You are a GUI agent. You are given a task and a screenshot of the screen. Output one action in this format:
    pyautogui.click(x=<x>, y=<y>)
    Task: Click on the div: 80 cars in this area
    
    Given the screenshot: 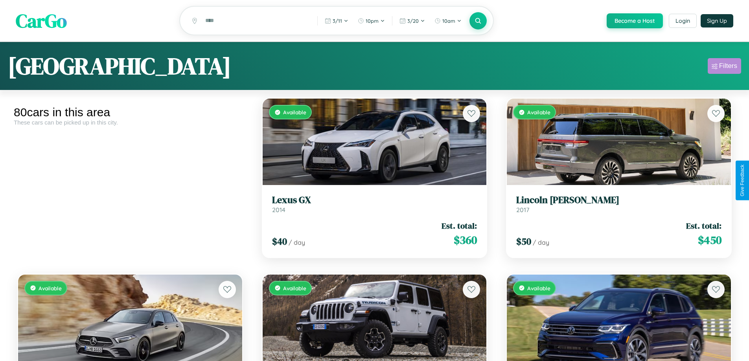 What is the action you would take?
    pyautogui.click(x=130, y=112)
    